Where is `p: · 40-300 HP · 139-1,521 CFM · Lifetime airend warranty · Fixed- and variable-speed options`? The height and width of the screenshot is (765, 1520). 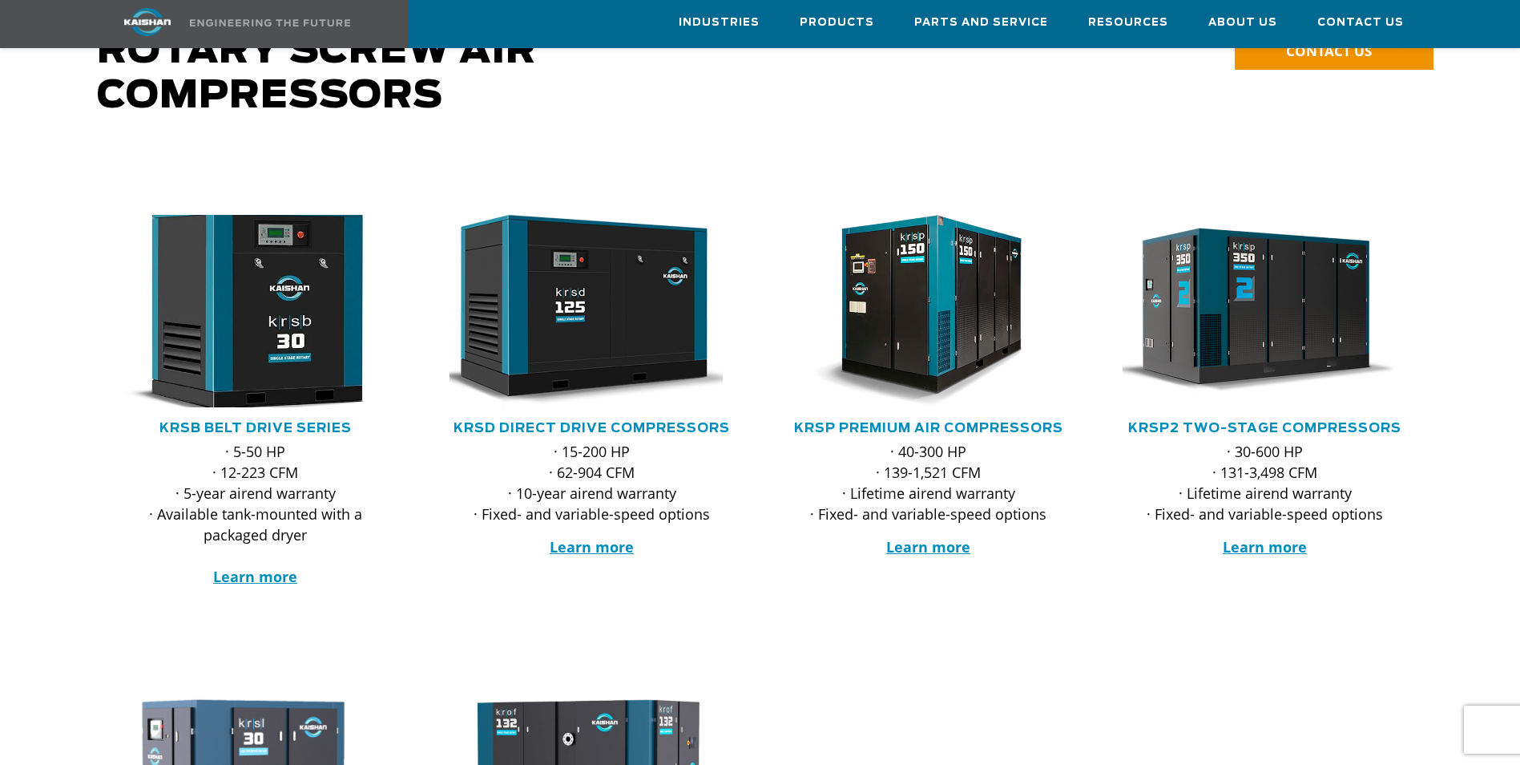 p: · 40-300 HP · 139-1,521 CFM · Lifetime airend warranty · Fixed- and variable-speed options is located at coordinates (929, 482).